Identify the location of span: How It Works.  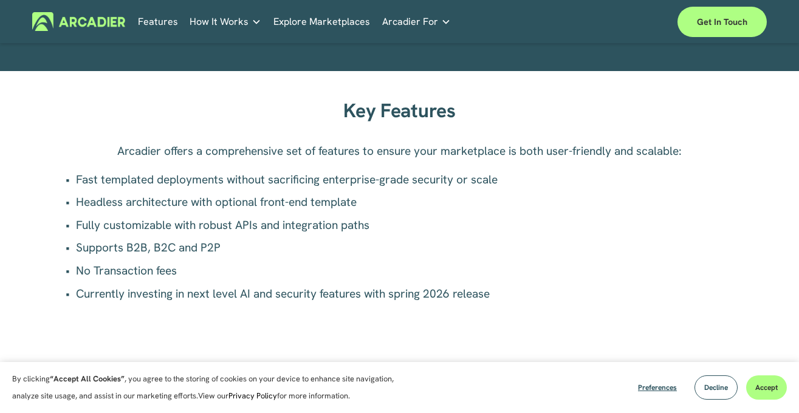
(219, 22).